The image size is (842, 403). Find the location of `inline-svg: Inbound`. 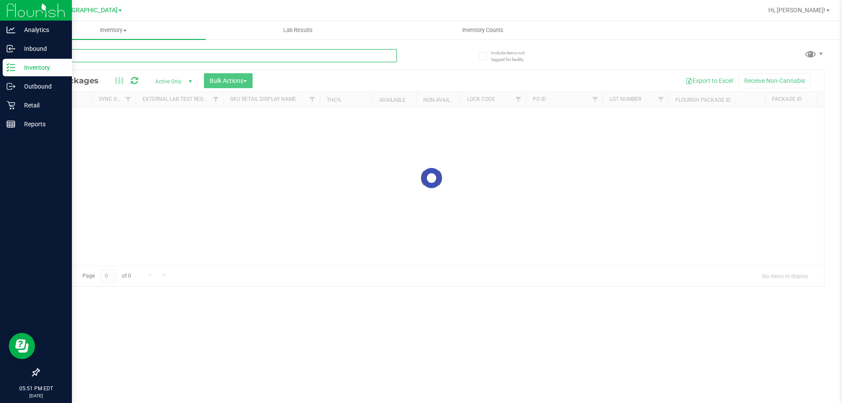

inline-svg: Inbound is located at coordinates (11, 49).